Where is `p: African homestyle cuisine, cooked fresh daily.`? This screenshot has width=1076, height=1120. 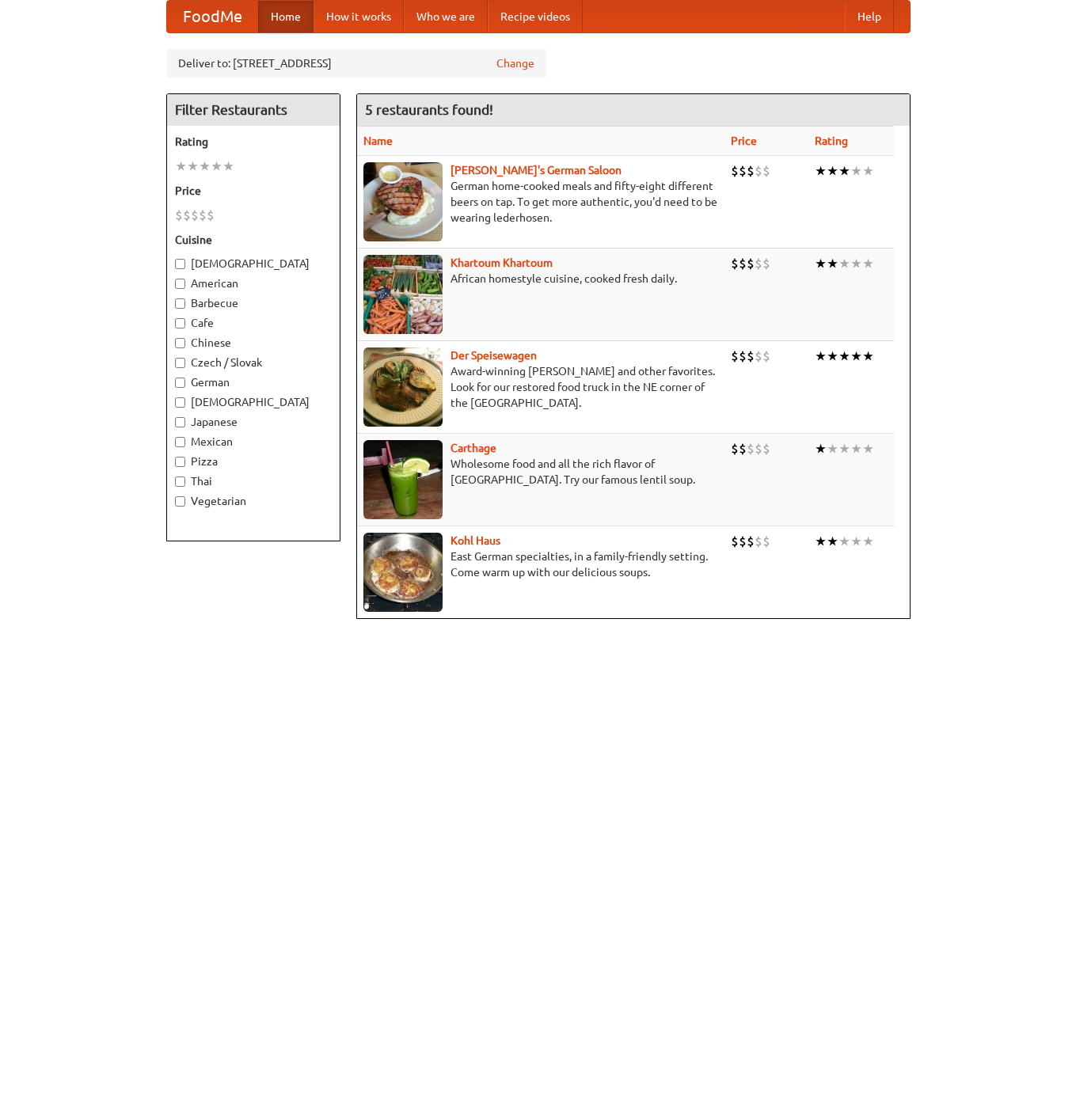
p: African homestyle cuisine, cooked fresh daily. is located at coordinates (541, 279).